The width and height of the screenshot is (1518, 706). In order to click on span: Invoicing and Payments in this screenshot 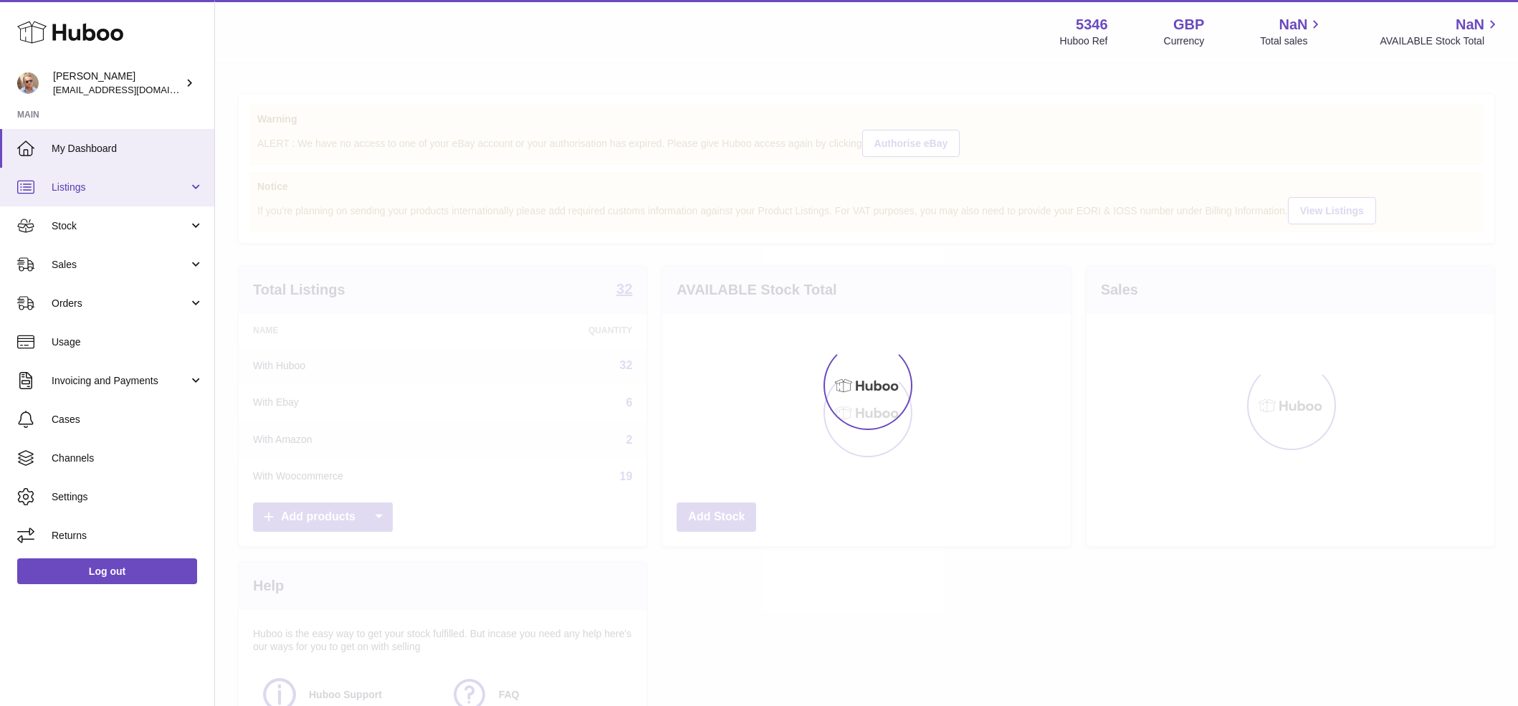, I will do `click(120, 381)`.